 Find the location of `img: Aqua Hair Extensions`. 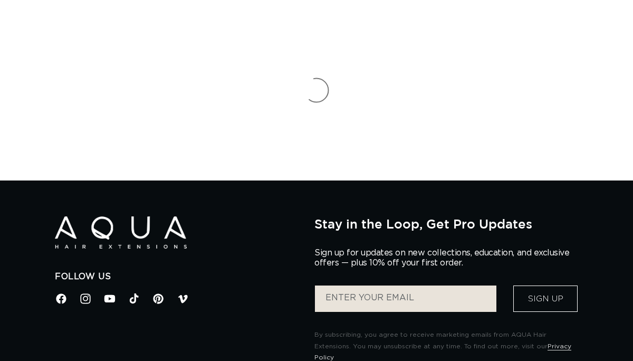

img: Aqua Hair Extensions is located at coordinates (121, 232).